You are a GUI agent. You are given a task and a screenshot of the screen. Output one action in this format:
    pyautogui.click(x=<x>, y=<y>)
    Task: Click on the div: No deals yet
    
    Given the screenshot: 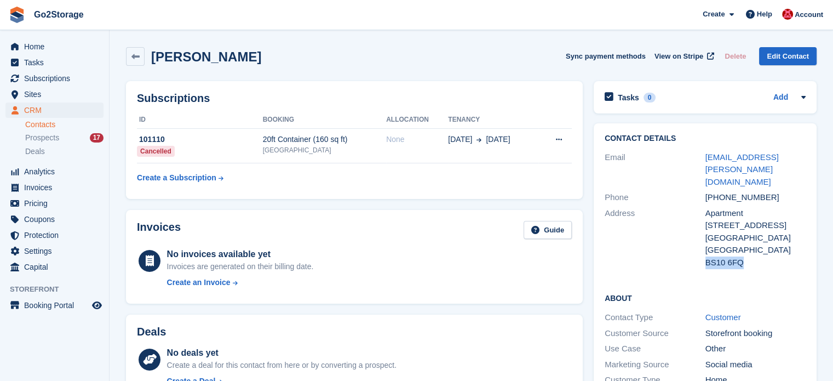 What is the action you would take?
    pyautogui.click(x=282, y=353)
    